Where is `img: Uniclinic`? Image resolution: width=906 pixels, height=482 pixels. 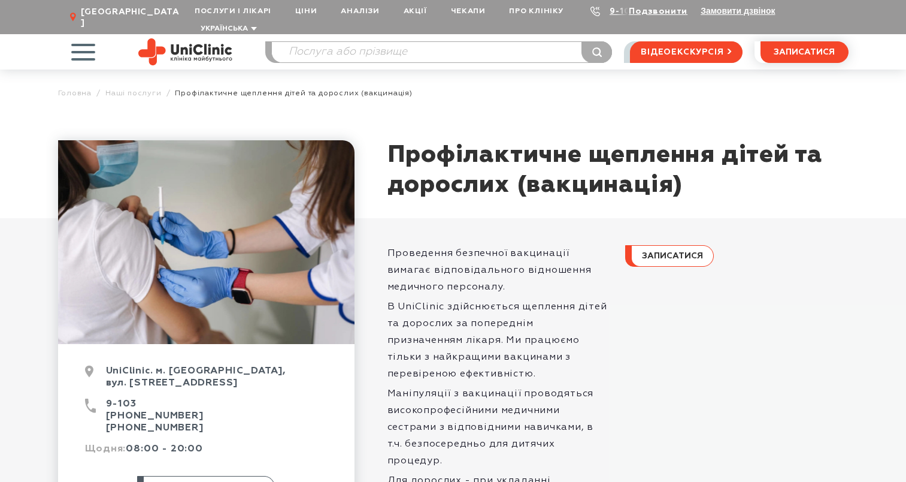
img: Uniclinic is located at coordinates (185, 52).